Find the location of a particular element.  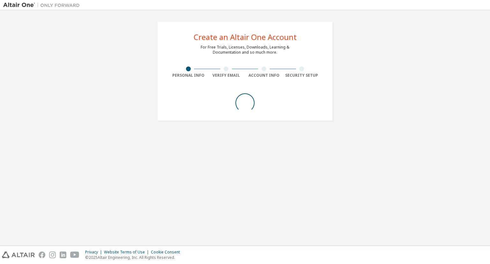

div: Security Setup is located at coordinates (302, 75).